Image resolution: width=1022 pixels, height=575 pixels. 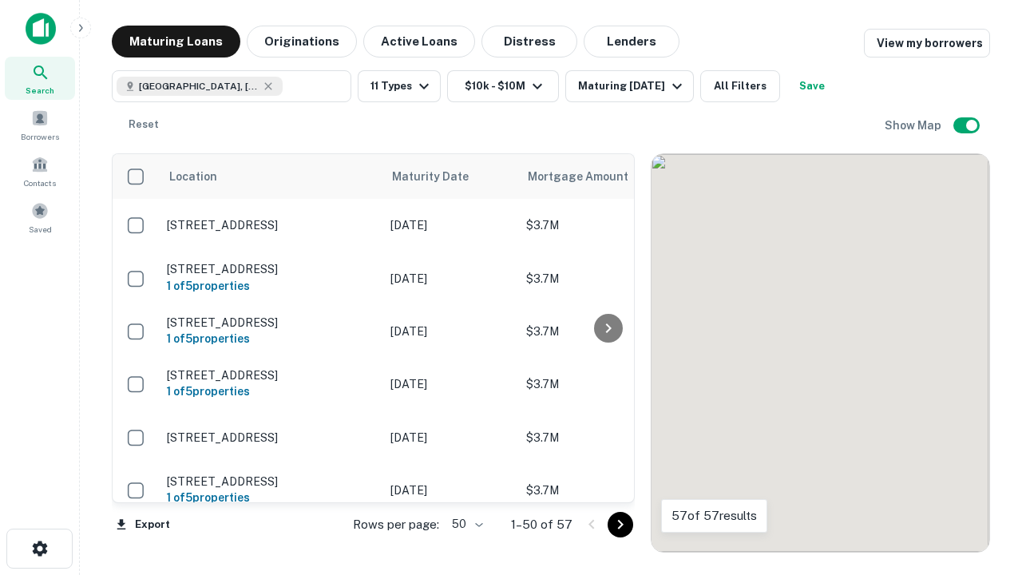 I want to click on th: Maturity Date, so click(x=450, y=176).